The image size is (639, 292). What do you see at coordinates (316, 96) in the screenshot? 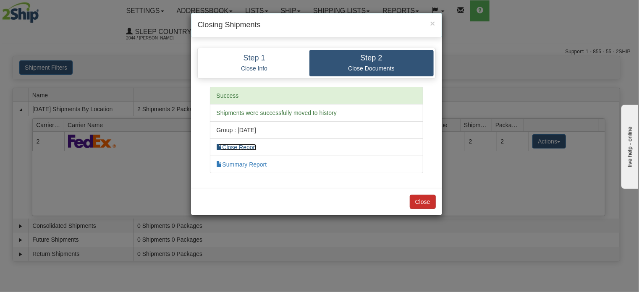
I see `li: Success` at bounding box center [316, 96].